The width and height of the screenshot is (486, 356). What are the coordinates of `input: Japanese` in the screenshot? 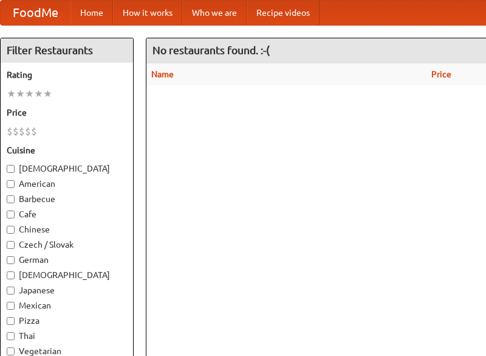 It's located at (10, 290).